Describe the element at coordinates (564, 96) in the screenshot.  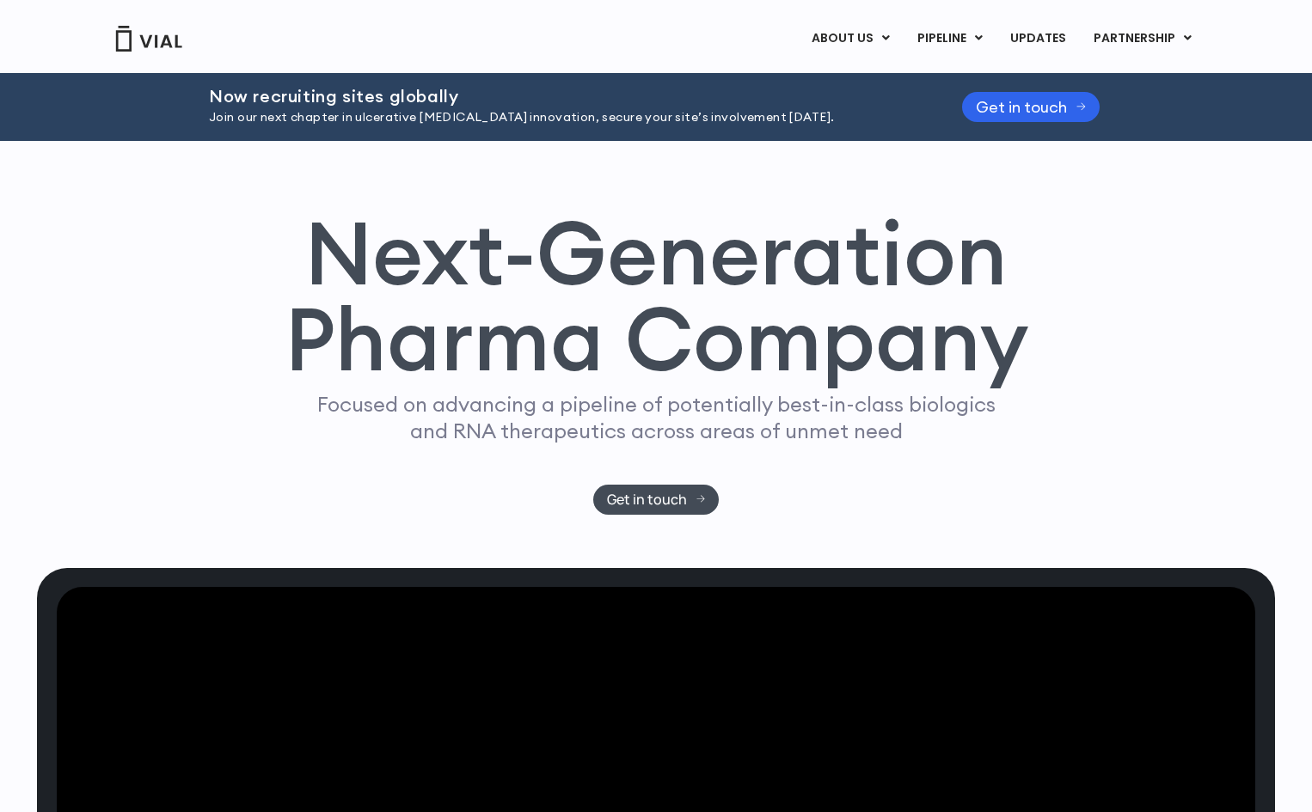
I see `h2: Now recruiting sites globally` at that location.